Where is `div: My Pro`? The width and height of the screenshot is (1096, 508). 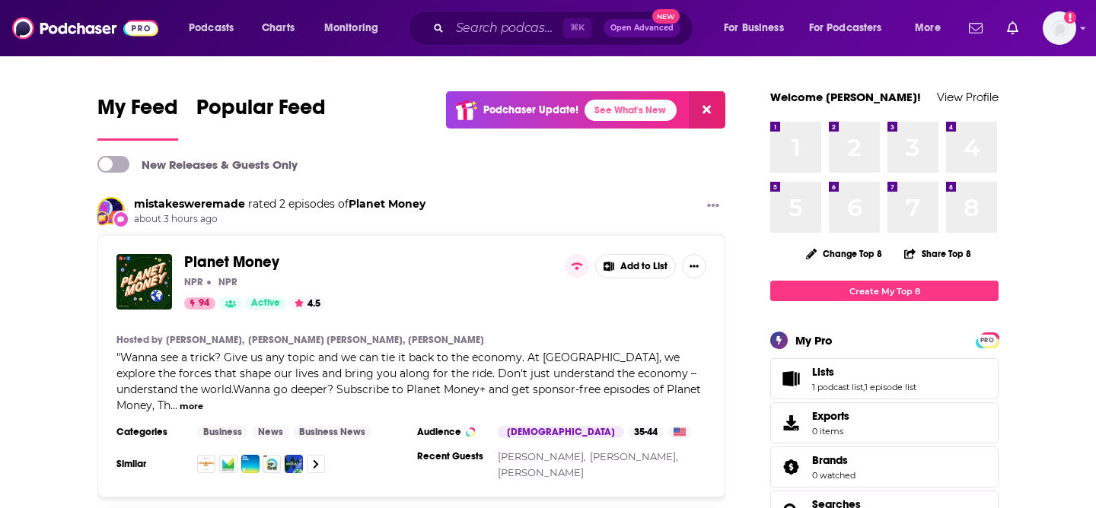 div: My Pro is located at coordinates (813, 340).